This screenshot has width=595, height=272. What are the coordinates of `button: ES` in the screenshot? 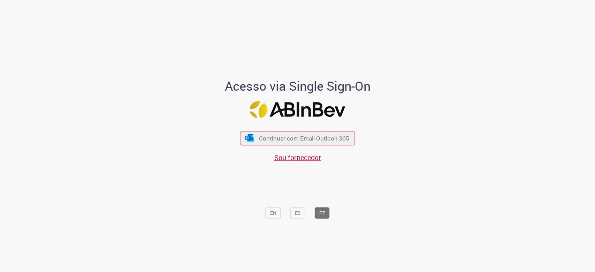 It's located at (298, 213).